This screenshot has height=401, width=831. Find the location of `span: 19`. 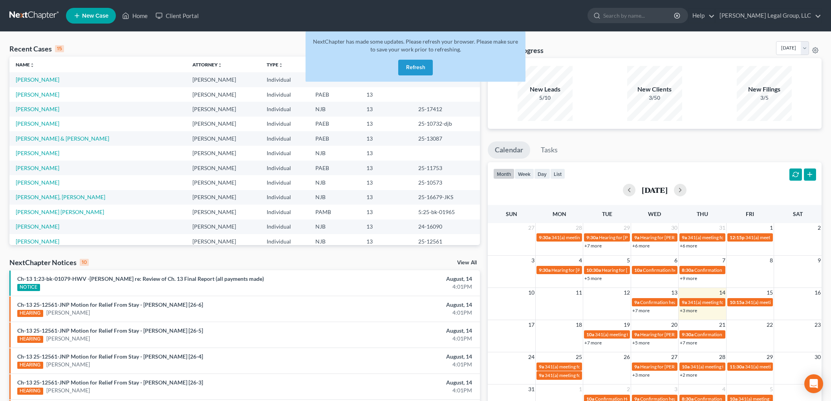

span: 19 is located at coordinates (627, 325).